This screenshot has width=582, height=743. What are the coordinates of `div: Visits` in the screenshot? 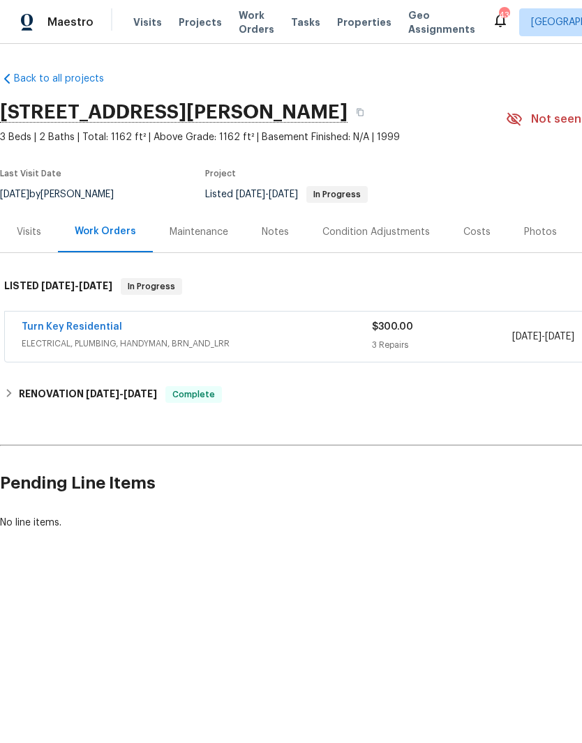 It's located at (29, 232).